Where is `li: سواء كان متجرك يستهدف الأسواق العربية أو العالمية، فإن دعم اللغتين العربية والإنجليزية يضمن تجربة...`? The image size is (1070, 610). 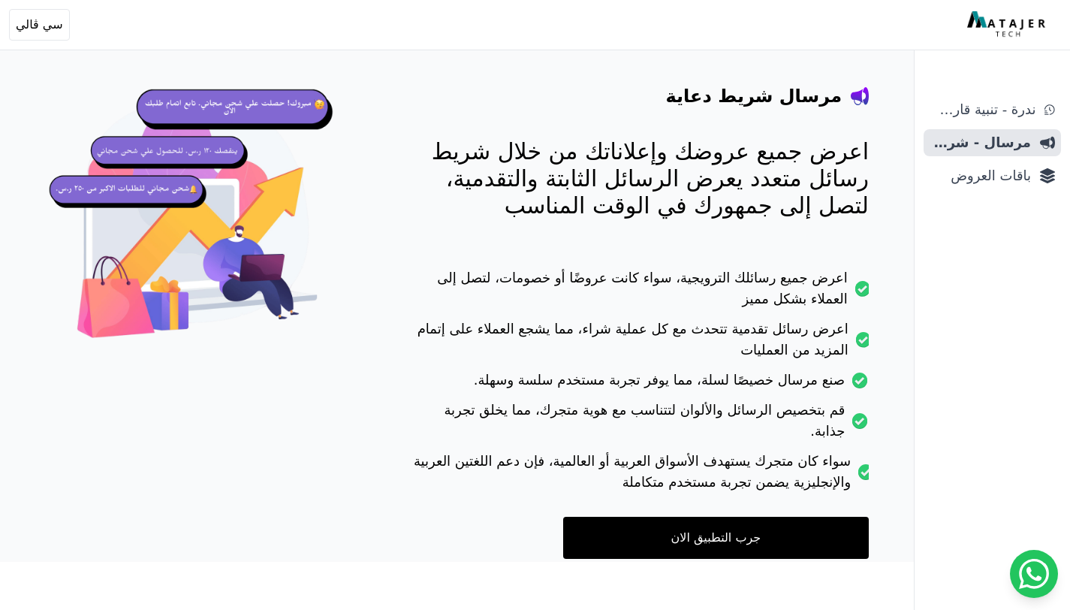 li: سواء كان متجرك يستهدف الأسواق العربية أو العالمية، فإن دعم اللغتين العربية والإنجليزية يضمن تجربة... is located at coordinates (639, 476).